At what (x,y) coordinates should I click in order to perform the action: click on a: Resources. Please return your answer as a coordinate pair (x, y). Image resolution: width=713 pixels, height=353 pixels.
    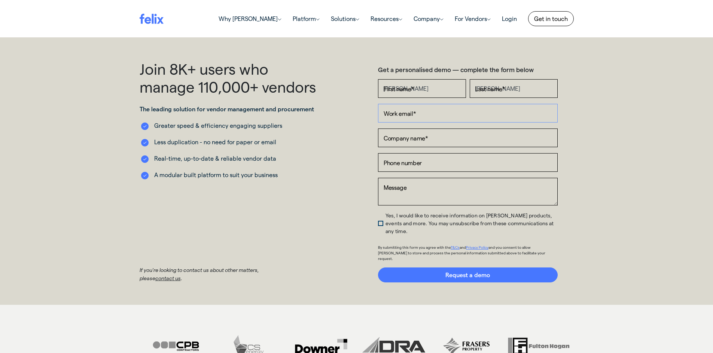
    Looking at the image, I should click on (386, 19).